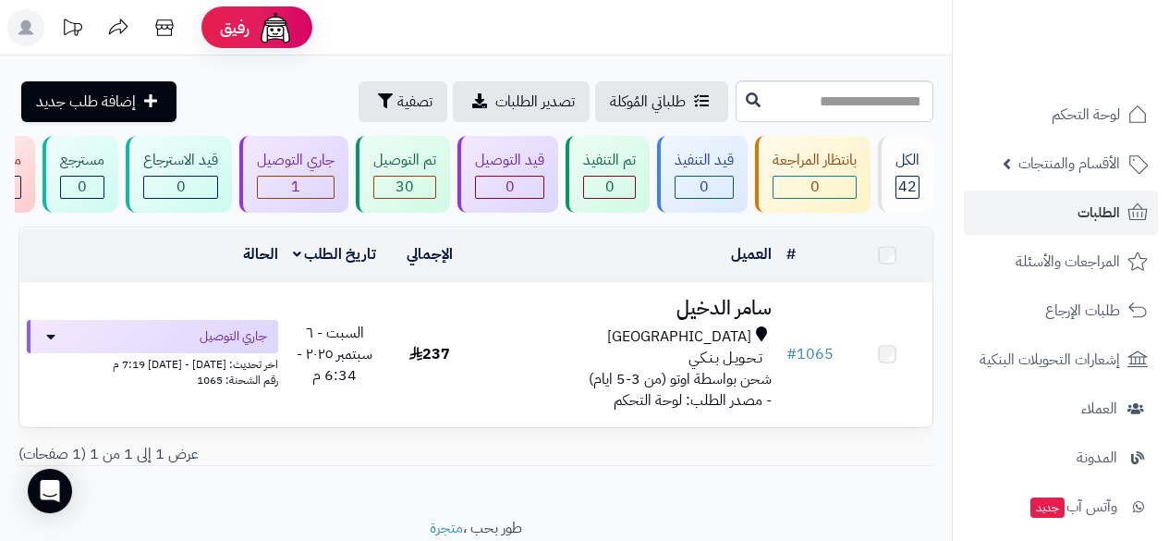 This screenshot has width=1169, height=541. Describe the element at coordinates (1099, 409) in the screenshot. I see `span: العملاء` at that location.